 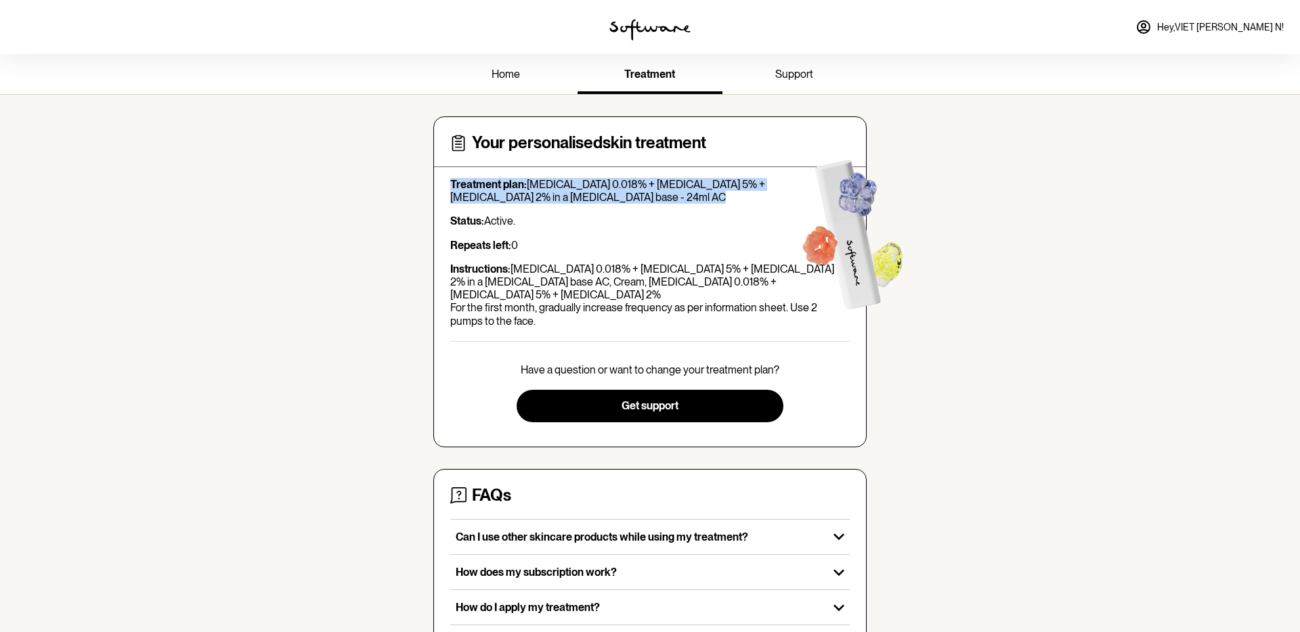 I want to click on span: treatment, so click(x=649, y=74).